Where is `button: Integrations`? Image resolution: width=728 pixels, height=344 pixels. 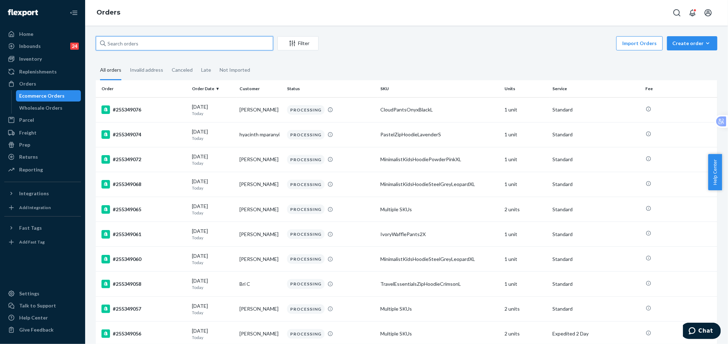
button: Integrations is located at coordinates (43, 193).